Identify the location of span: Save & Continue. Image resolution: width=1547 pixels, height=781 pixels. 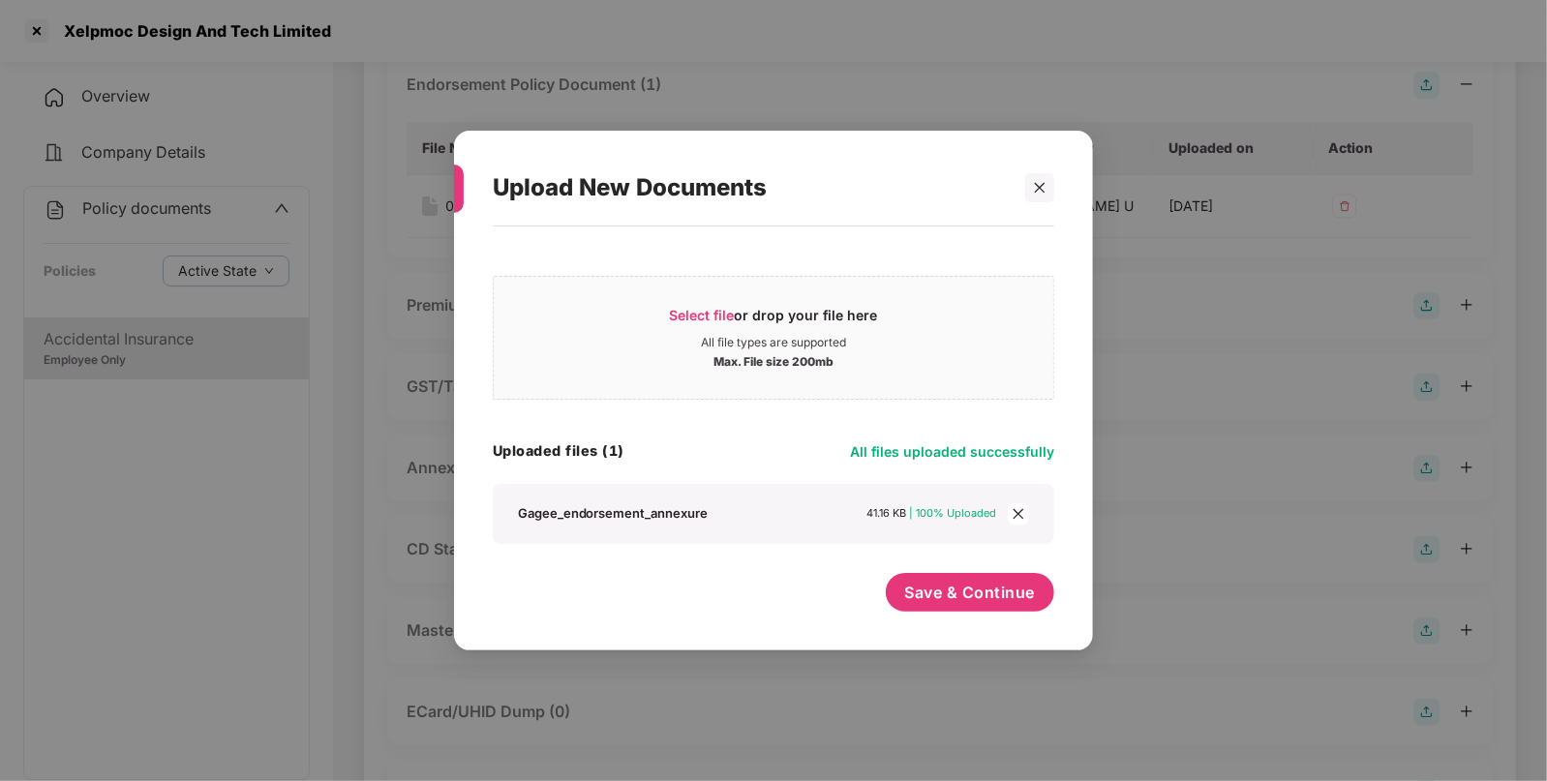
(970, 592).